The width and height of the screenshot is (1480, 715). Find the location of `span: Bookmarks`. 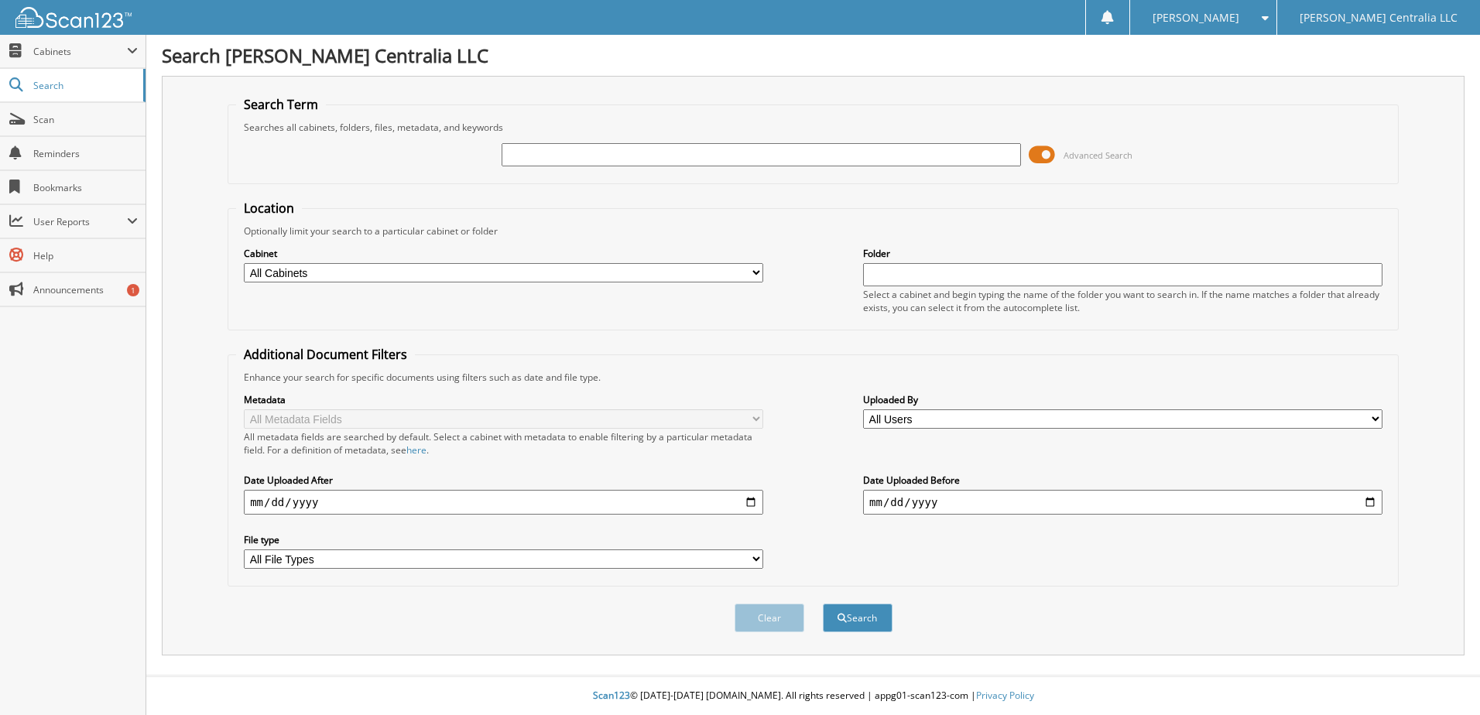

span: Bookmarks is located at coordinates (85, 187).